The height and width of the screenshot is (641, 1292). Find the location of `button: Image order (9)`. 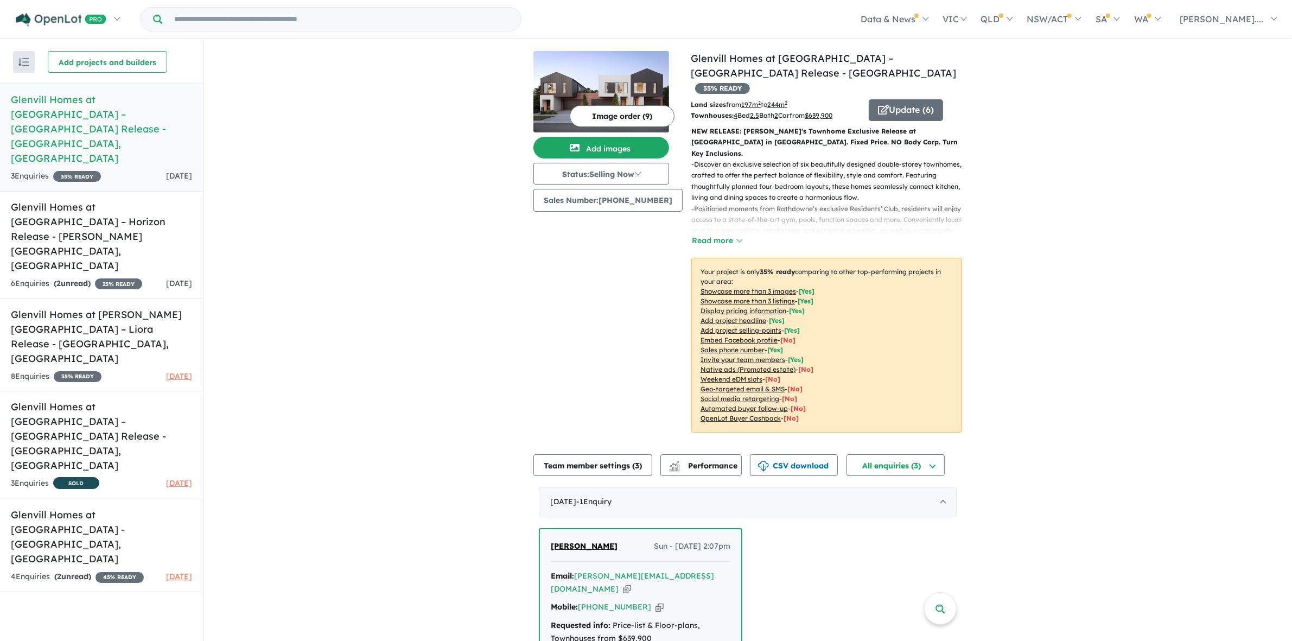

button: Image order (9) is located at coordinates (622, 116).